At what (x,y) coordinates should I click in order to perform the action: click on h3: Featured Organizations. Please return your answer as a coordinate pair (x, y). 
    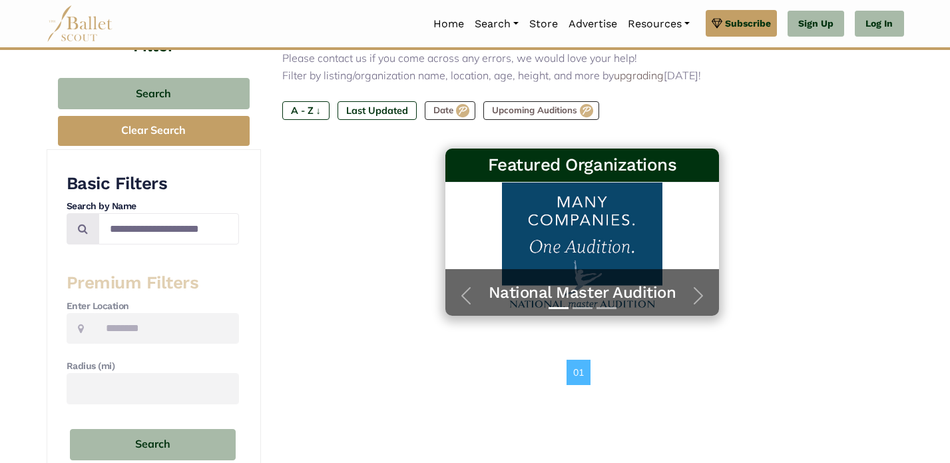
    Looking at the image, I should click on (582, 165).